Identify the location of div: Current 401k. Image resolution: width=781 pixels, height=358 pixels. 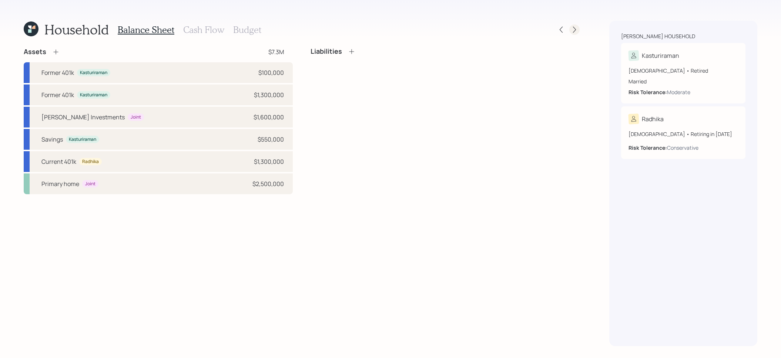
(59, 161).